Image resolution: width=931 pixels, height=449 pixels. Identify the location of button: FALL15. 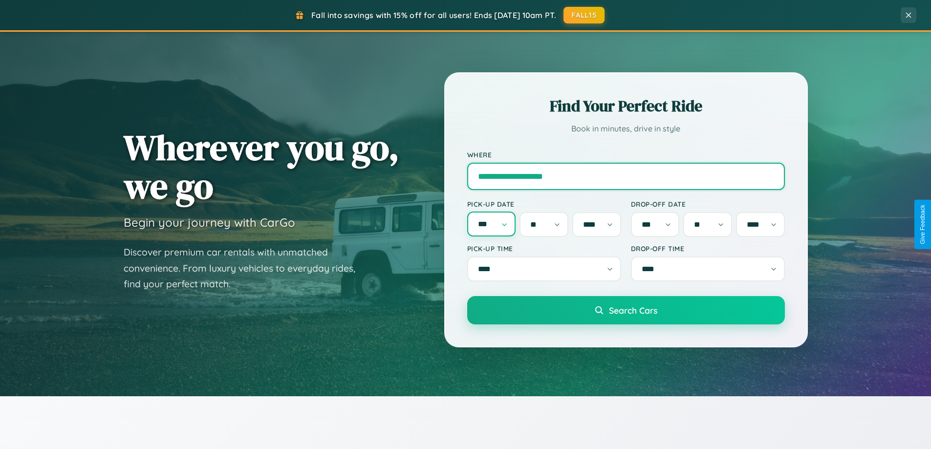
(584, 15).